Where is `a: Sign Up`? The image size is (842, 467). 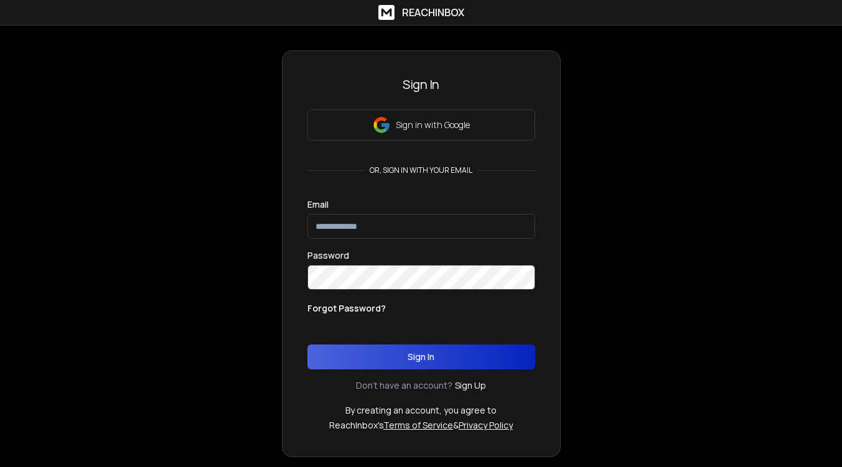
a: Sign Up is located at coordinates (471, 386).